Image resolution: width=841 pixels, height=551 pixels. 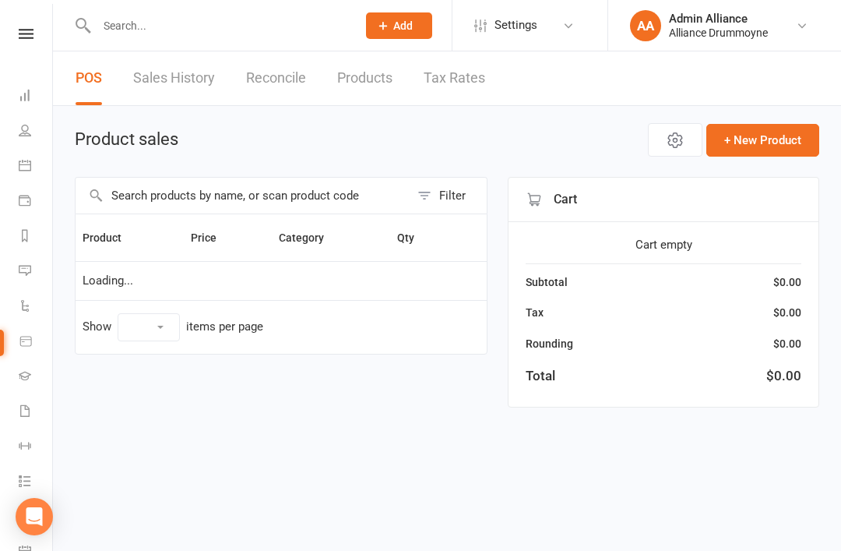 What do you see at coordinates (281, 280) in the screenshot?
I see `td: Loading...` at bounding box center [281, 280].